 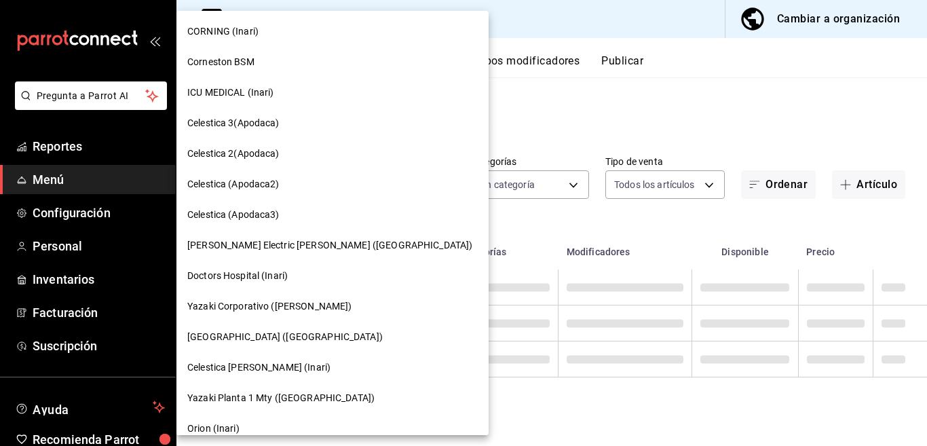 I want to click on div: Celestica (Apodaca2), so click(x=333, y=184).